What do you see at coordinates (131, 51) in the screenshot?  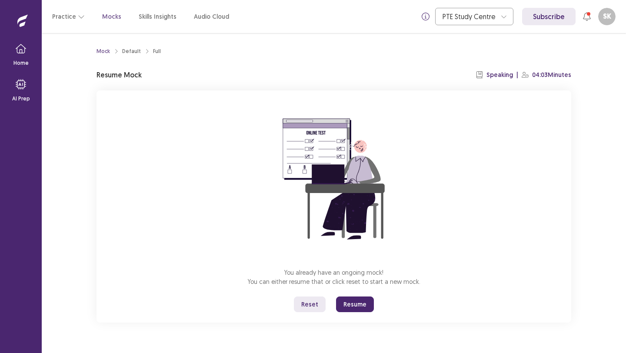 I see `div: Default` at bounding box center [131, 51].